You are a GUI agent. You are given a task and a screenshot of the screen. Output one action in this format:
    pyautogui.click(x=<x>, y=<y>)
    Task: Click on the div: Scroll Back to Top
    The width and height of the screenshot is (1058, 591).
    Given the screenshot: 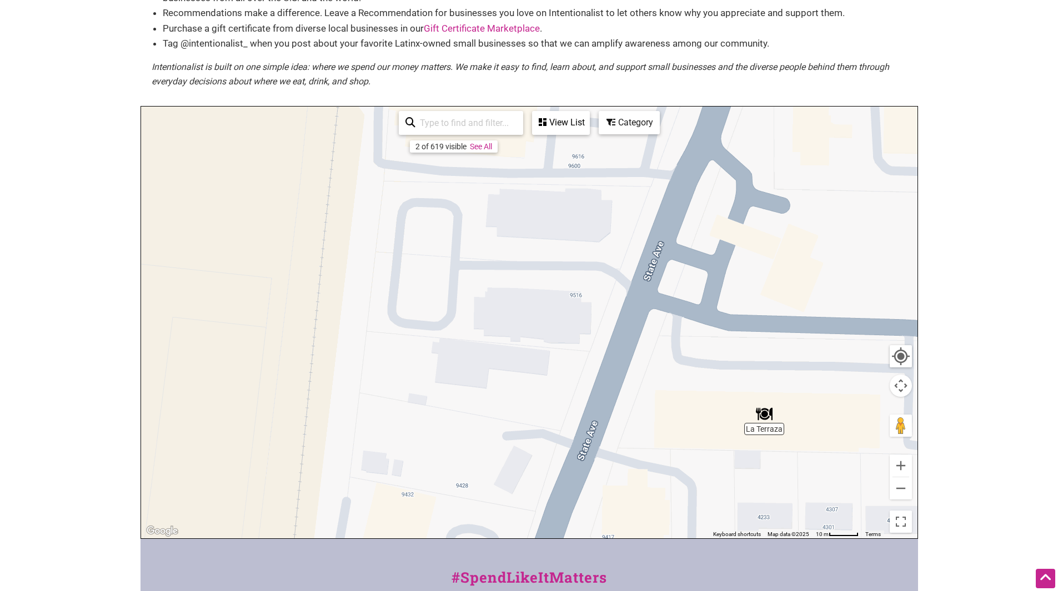 What is the action you would take?
    pyautogui.click(x=1045, y=579)
    